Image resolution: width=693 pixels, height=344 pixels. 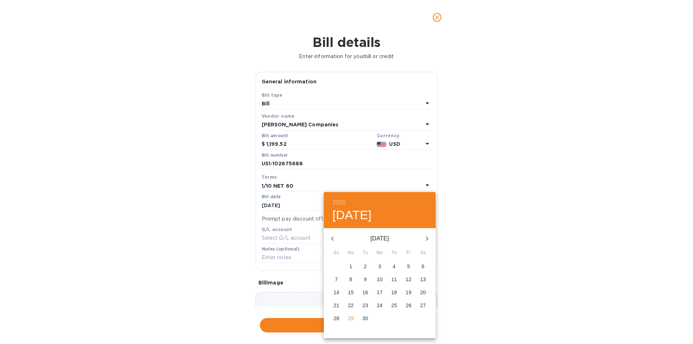 I want to click on button: 4, so click(x=394, y=267).